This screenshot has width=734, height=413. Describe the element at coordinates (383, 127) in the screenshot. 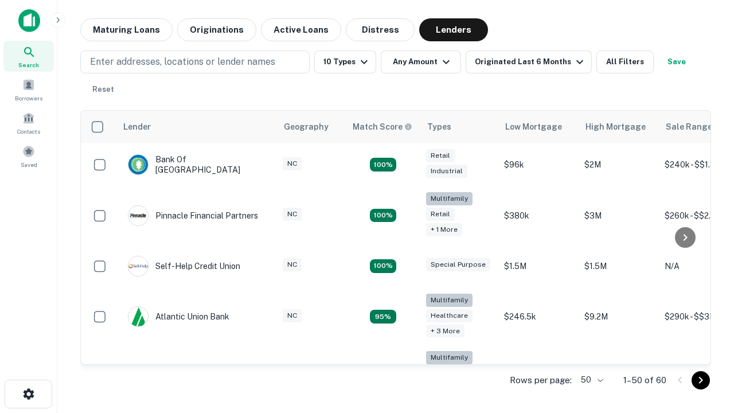

I see `th: Capitalize uses an advanced AI algorithm to match your search with the best lender. The match sco...` at that location.